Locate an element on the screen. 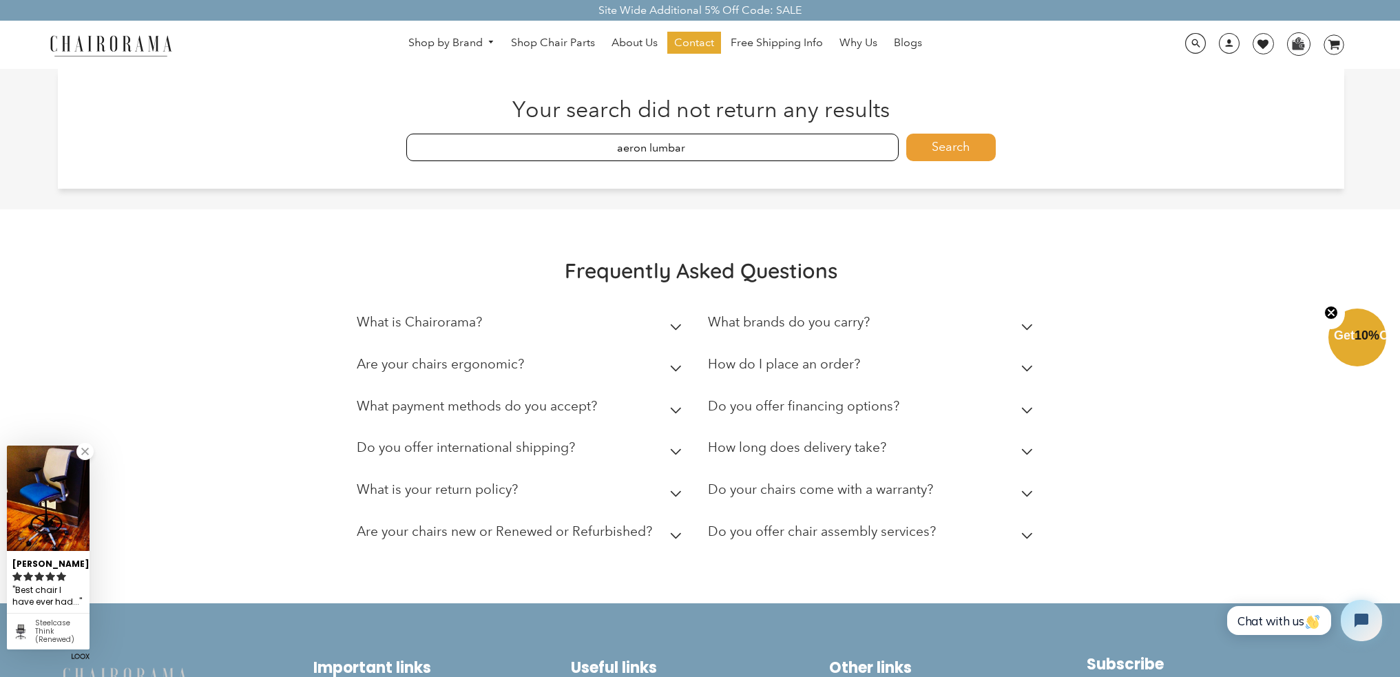 This screenshot has height=677, width=1400. span: Shop Chair Parts is located at coordinates (553, 43).